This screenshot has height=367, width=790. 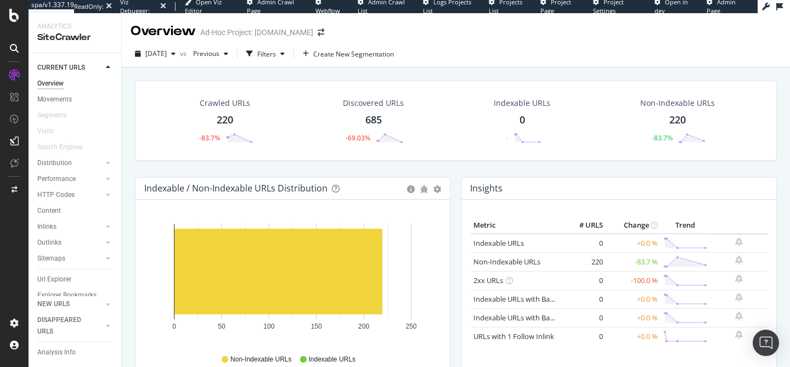 What do you see at coordinates (54, 99) in the screenshot?
I see `div: Movements` at bounding box center [54, 99].